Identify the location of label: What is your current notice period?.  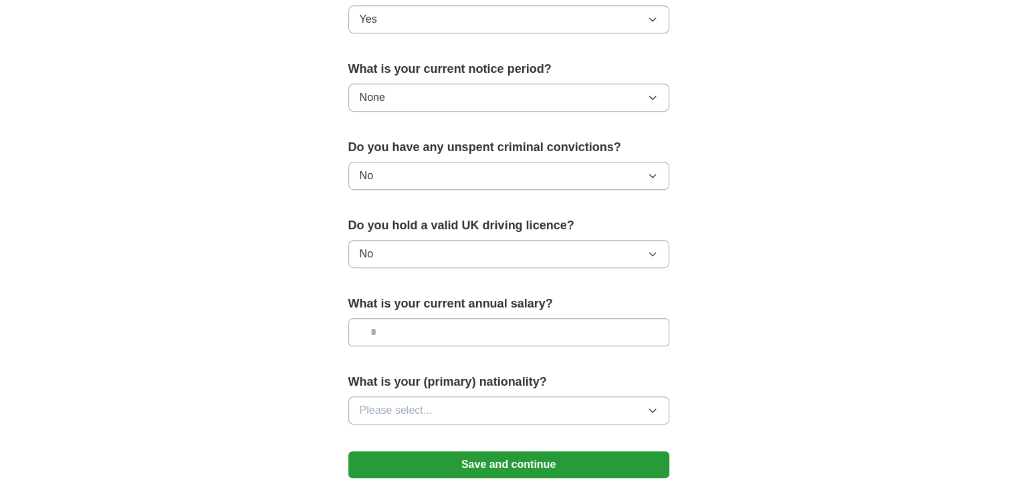
(509, 69).